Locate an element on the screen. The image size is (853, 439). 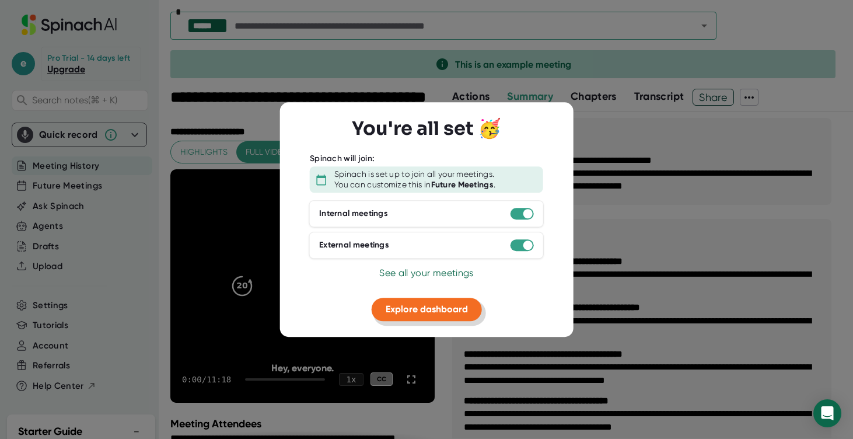
div: You can customize this in . is located at coordinates (415, 185).